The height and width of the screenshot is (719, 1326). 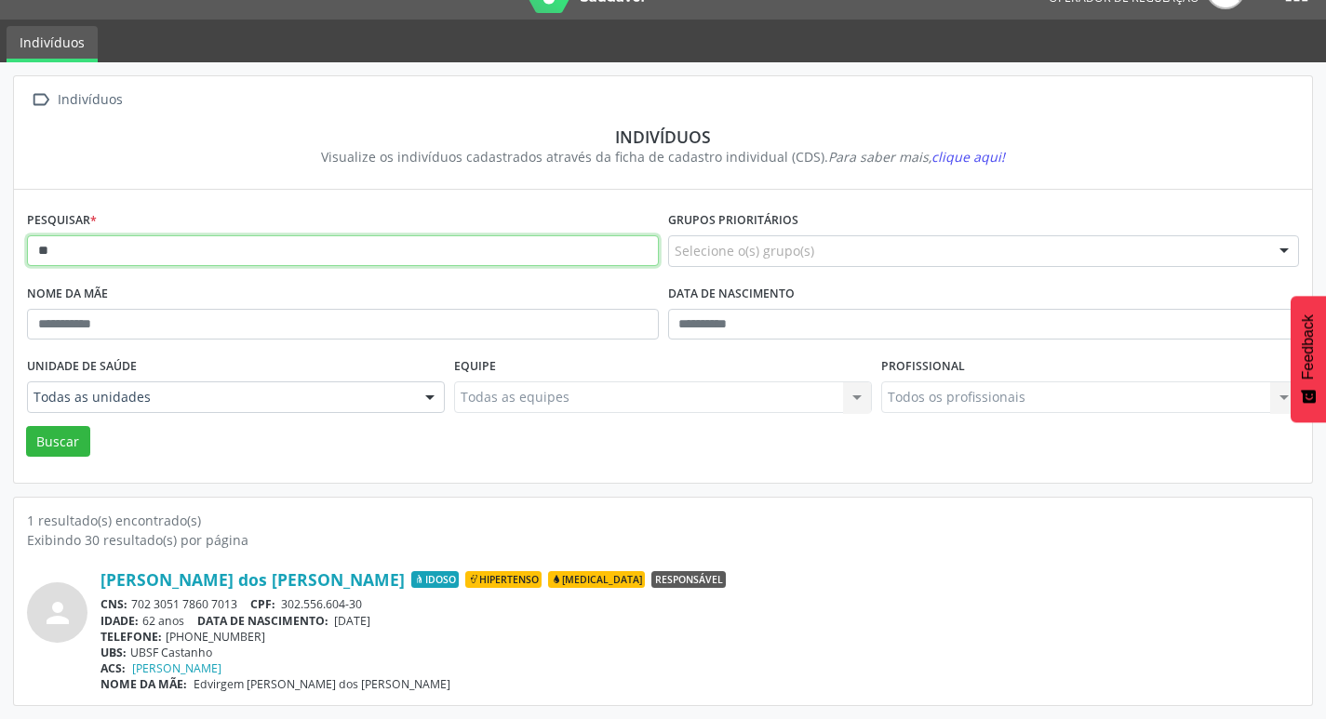 I want to click on div: 1 resultado(s) encontrado(s), so click(x=663, y=520).